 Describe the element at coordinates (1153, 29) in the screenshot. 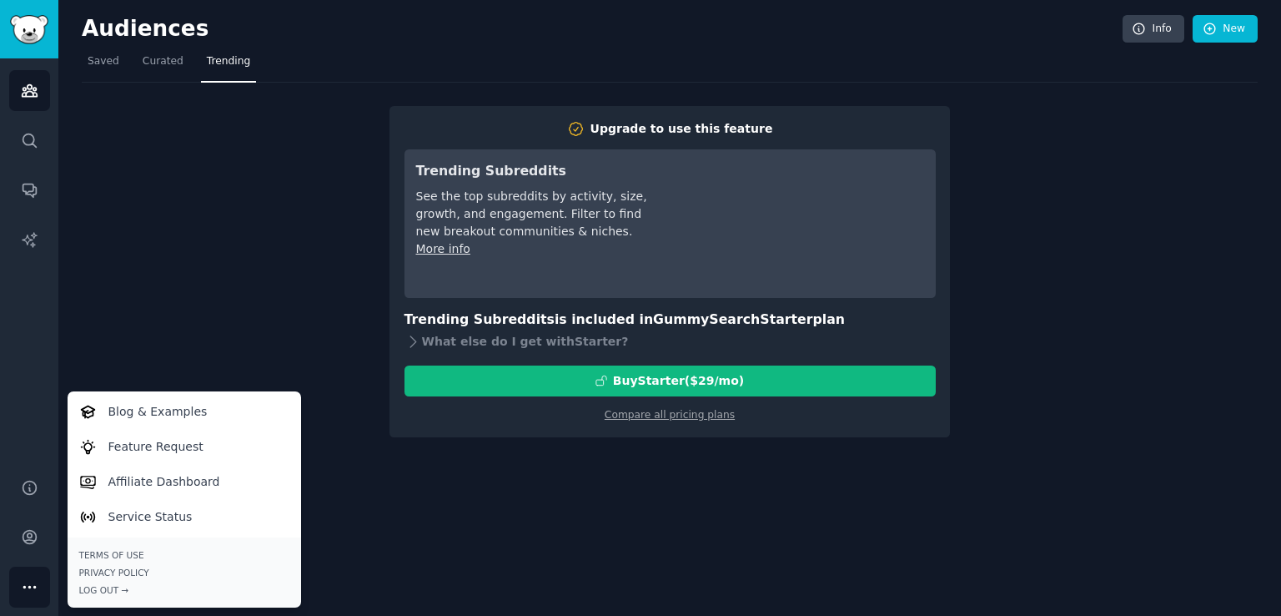

I see `a: Info` at that location.